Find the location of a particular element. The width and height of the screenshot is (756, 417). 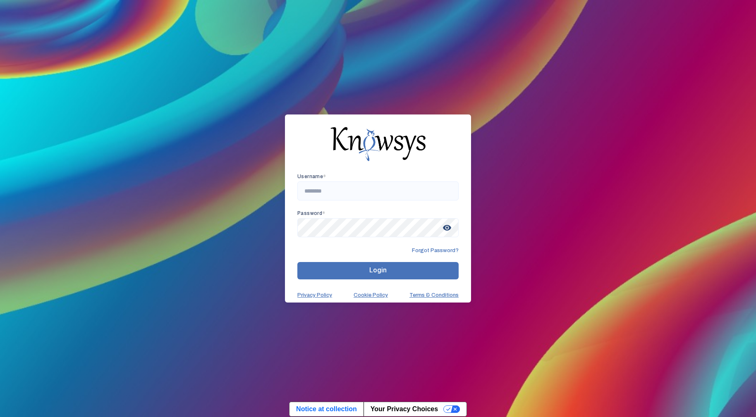

button: Your Privacy Choices is located at coordinates (415, 409).